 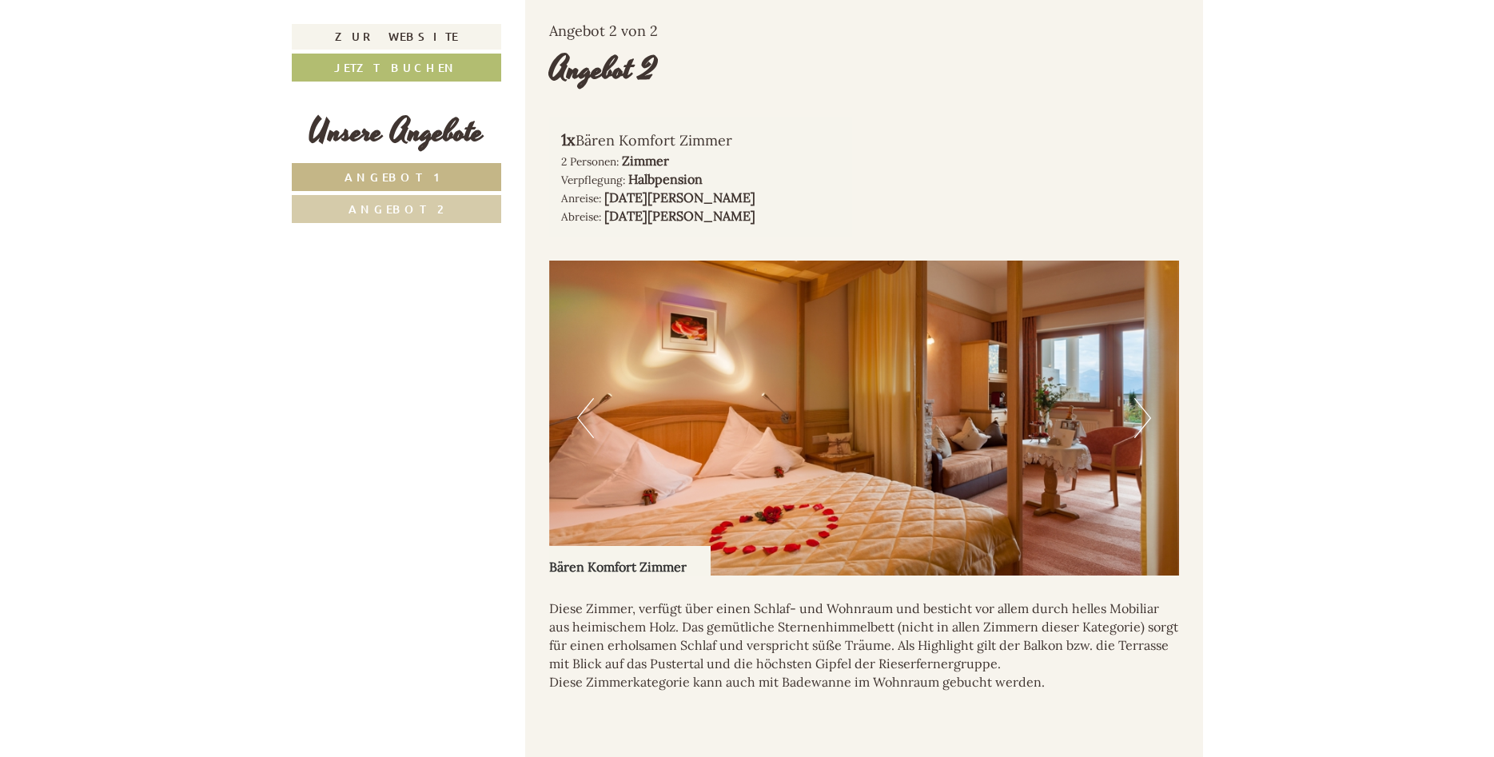 What do you see at coordinates (585, 418) in the screenshot?
I see `button: Previous` at bounding box center [585, 418].